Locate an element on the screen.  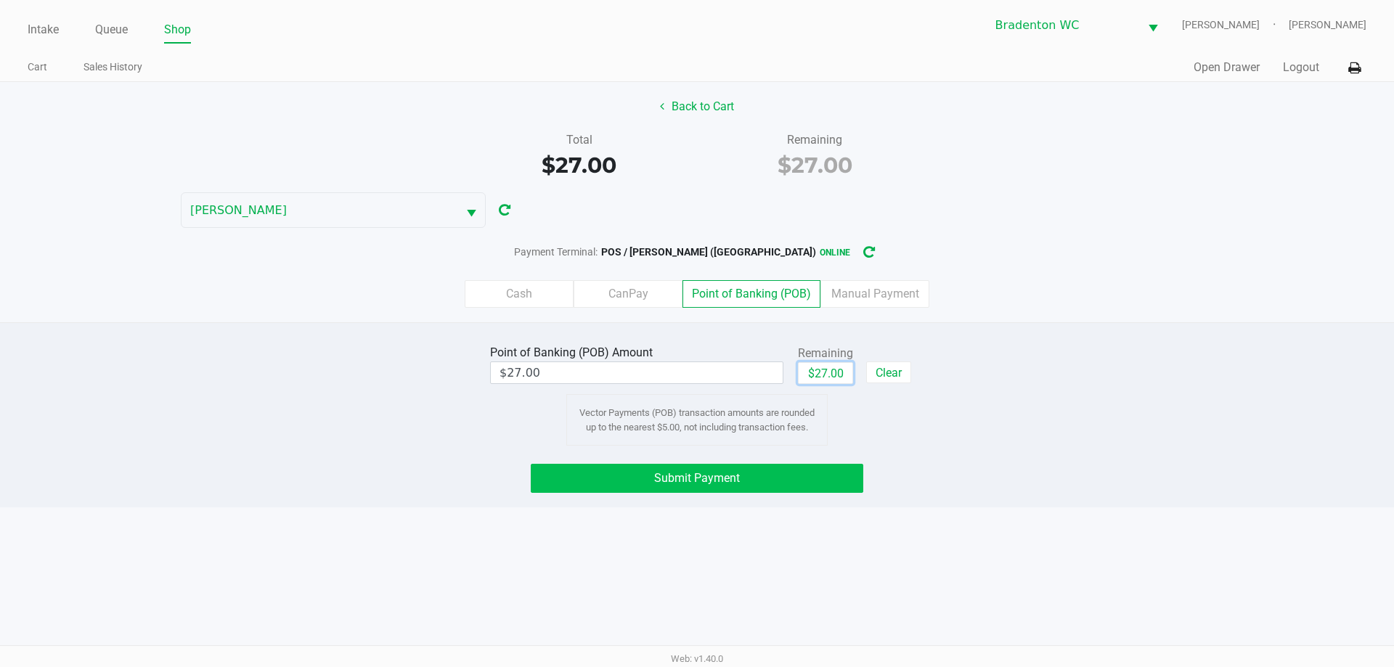
a: Intake is located at coordinates (43, 30).